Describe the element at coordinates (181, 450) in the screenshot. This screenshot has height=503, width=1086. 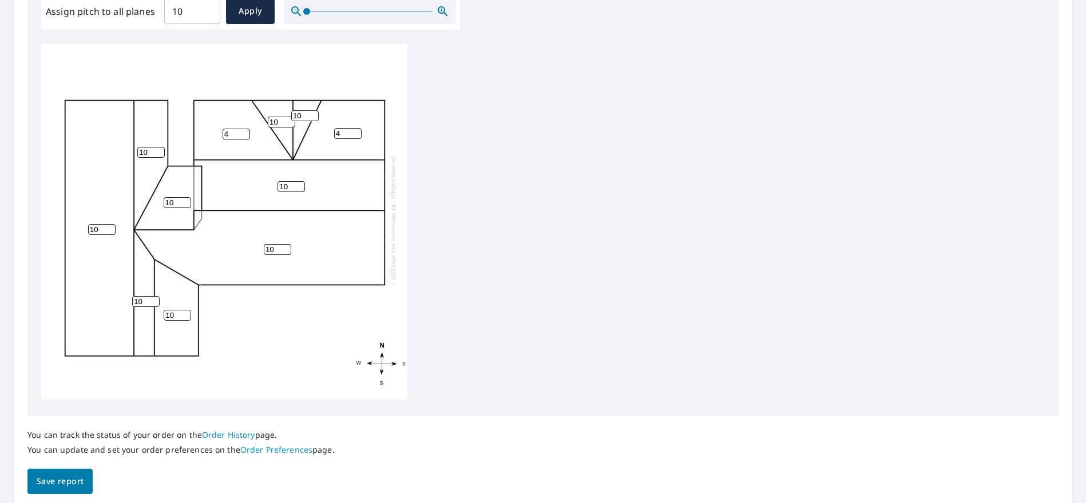
I see `p: You can update and set your order preferences on the page.` at that location.